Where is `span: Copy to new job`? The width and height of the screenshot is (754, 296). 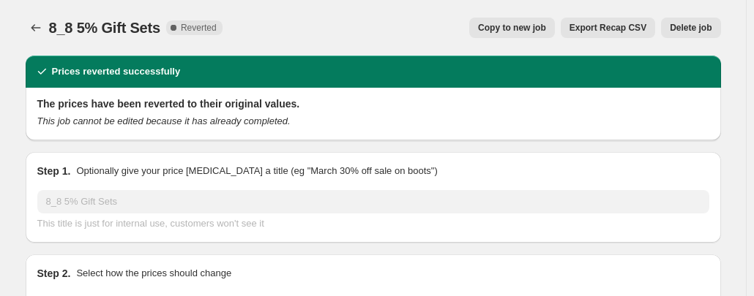
span: Copy to new job is located at coordinates (512, 28).